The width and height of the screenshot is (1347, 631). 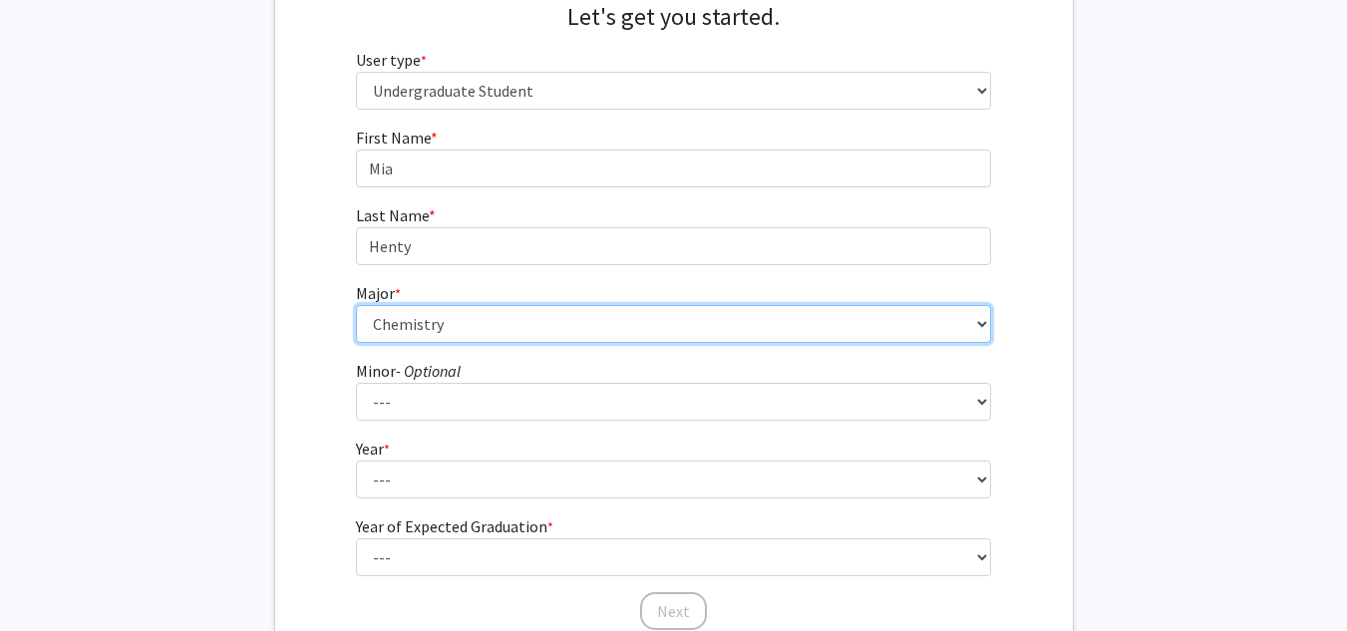 What do you see at coordinates (392, 215) in the screenshot?
I see `span: Last Name` at bounding box center [392, 215].